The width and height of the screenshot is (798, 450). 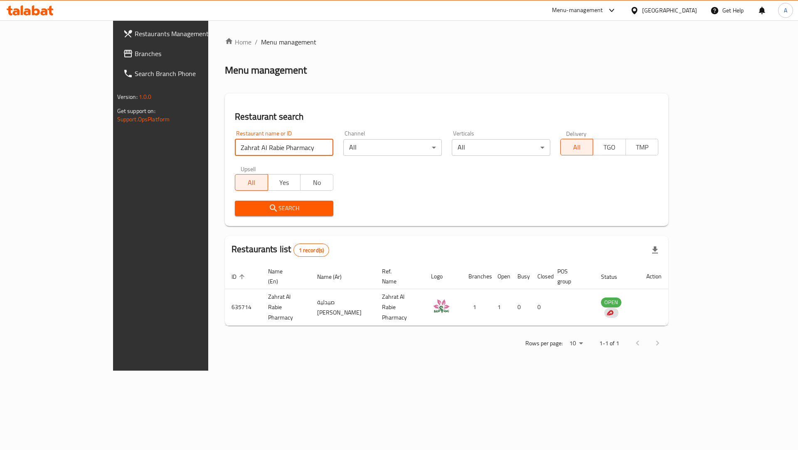 I want to click on img: Zahrat Al Rabie Pharmacy, so click(x=441, y=306).